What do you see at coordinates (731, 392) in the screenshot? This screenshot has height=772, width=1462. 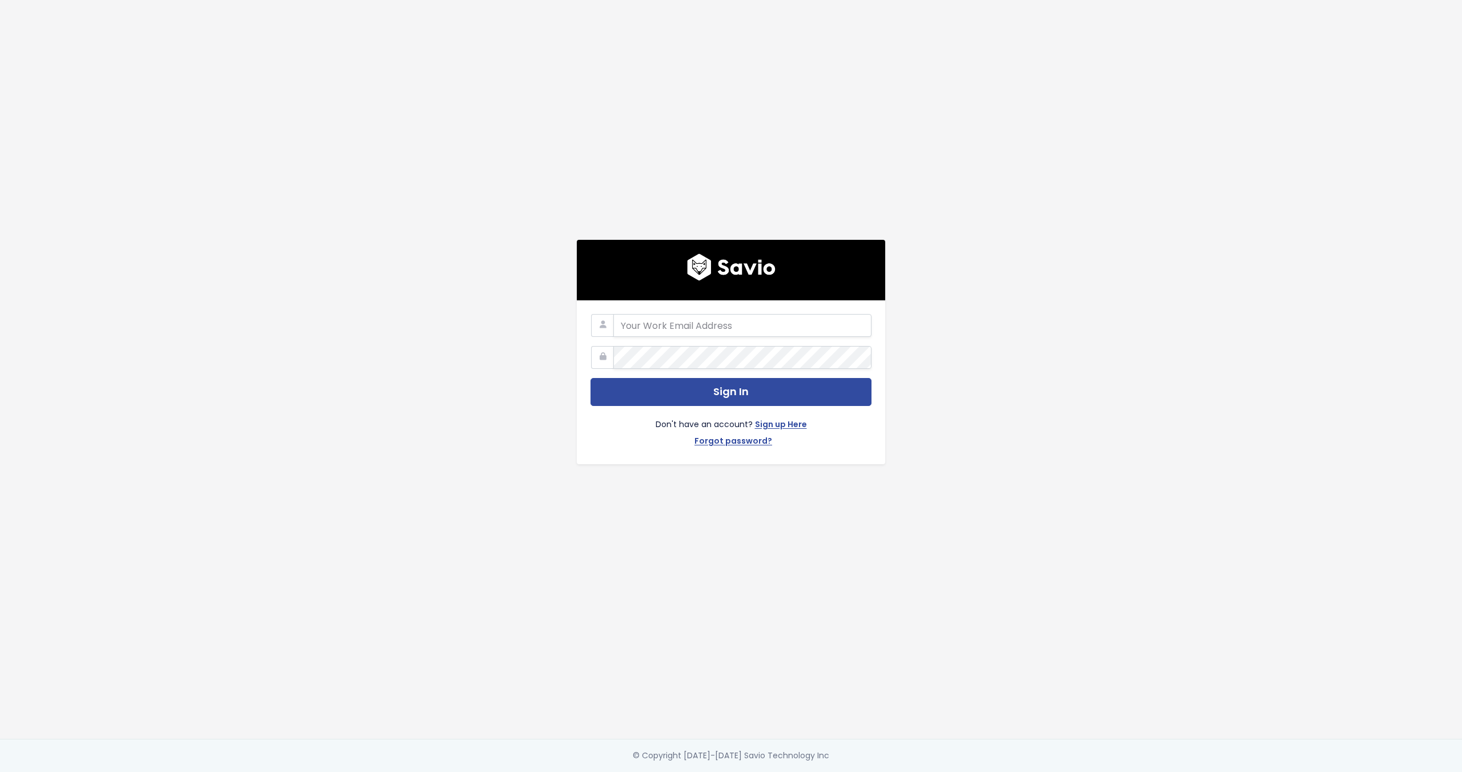 I see `button: Sign In` at bounding box center [731, 392].